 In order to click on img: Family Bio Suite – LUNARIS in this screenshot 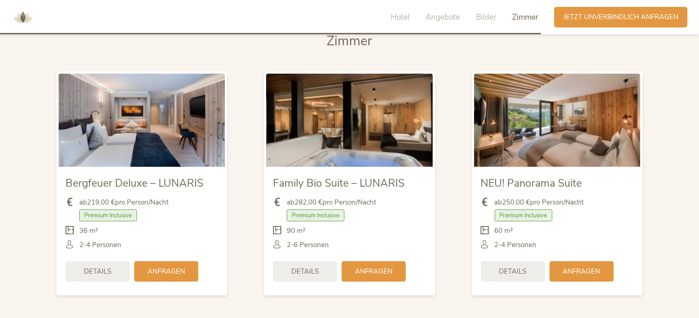, I will do `click(349, 121)`.